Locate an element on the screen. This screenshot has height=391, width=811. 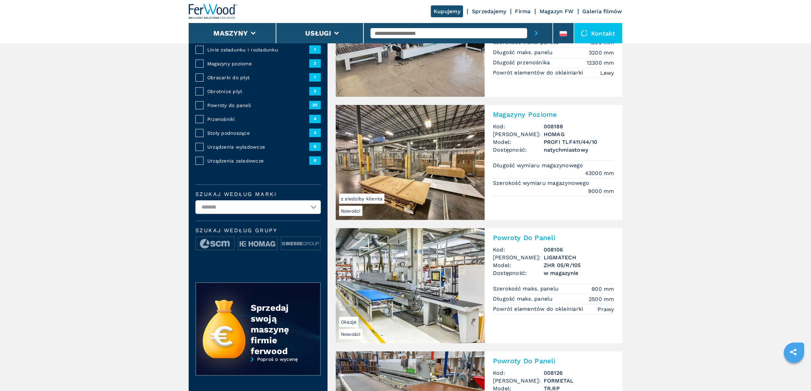
h3: 008126 is located at coordinates (579, 373).